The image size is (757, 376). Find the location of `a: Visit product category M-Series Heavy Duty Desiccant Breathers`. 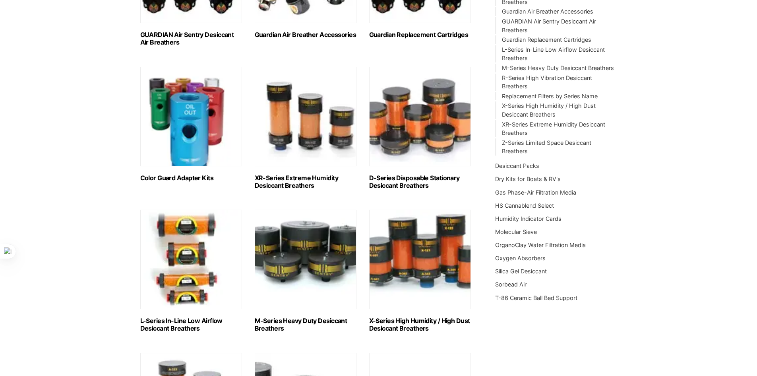

a: Visit product category M-Series Heavy Duty Desiccant Breathers is located at coordinates (306, 271).